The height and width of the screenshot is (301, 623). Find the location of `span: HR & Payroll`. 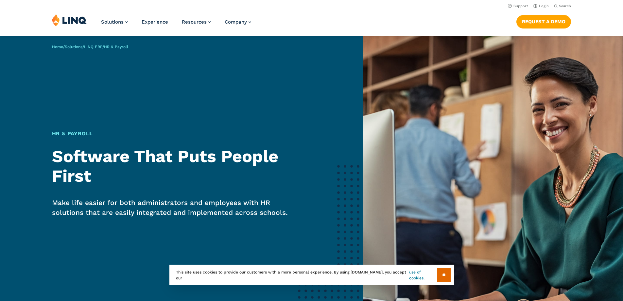

span: HR & Payroll is located at coordinates (116, 47).